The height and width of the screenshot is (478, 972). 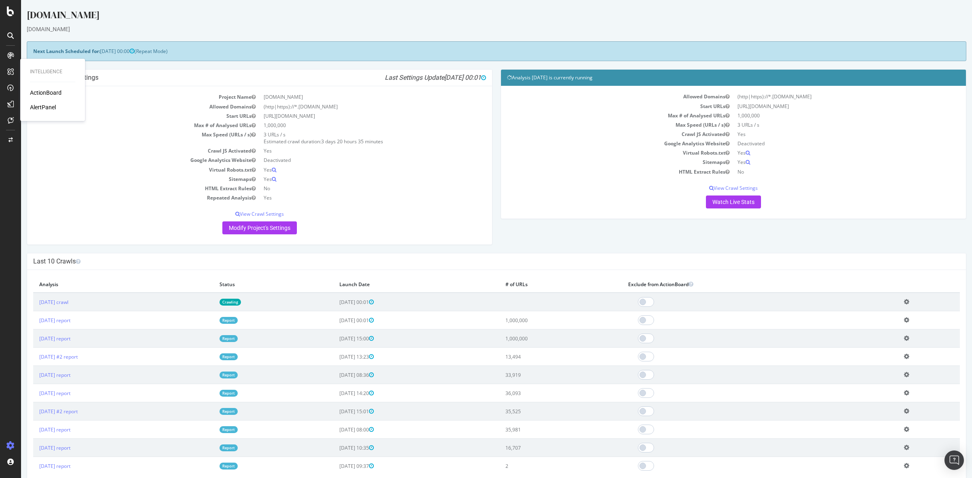 I want to click on div: (Repeat Mode), so click(x=475, y=51).